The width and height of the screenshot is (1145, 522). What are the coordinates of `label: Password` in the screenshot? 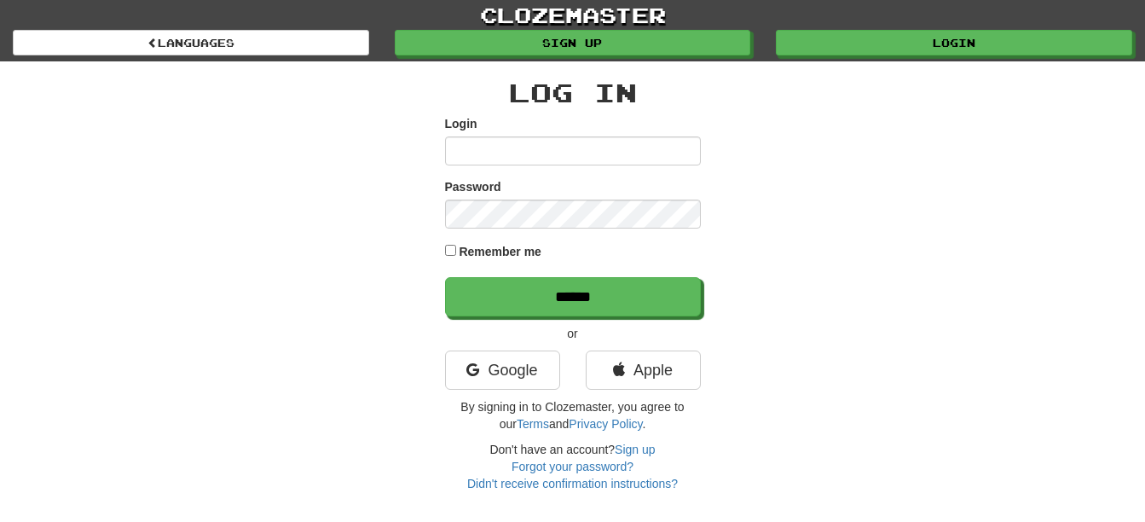 It's located at (473, 187).